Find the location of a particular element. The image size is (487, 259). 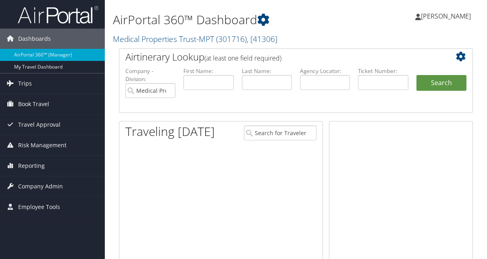

h1: AirPortal 360™ Dashboard is located at coordinates (235, 20).